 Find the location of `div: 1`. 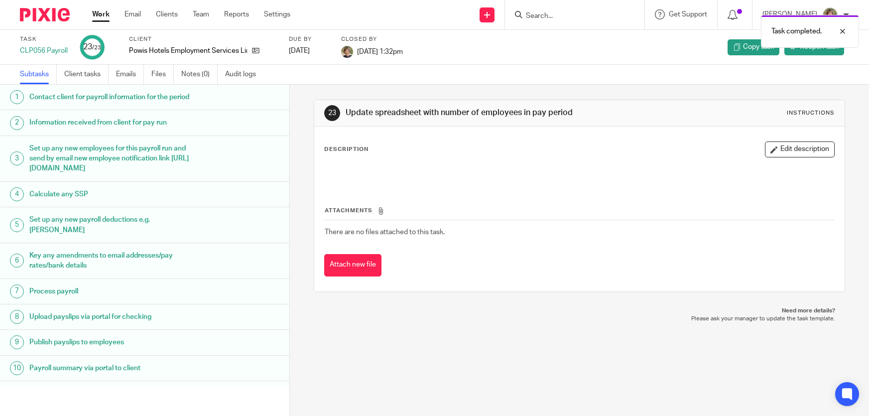

div: 1 is located at coordinates (17, 97).